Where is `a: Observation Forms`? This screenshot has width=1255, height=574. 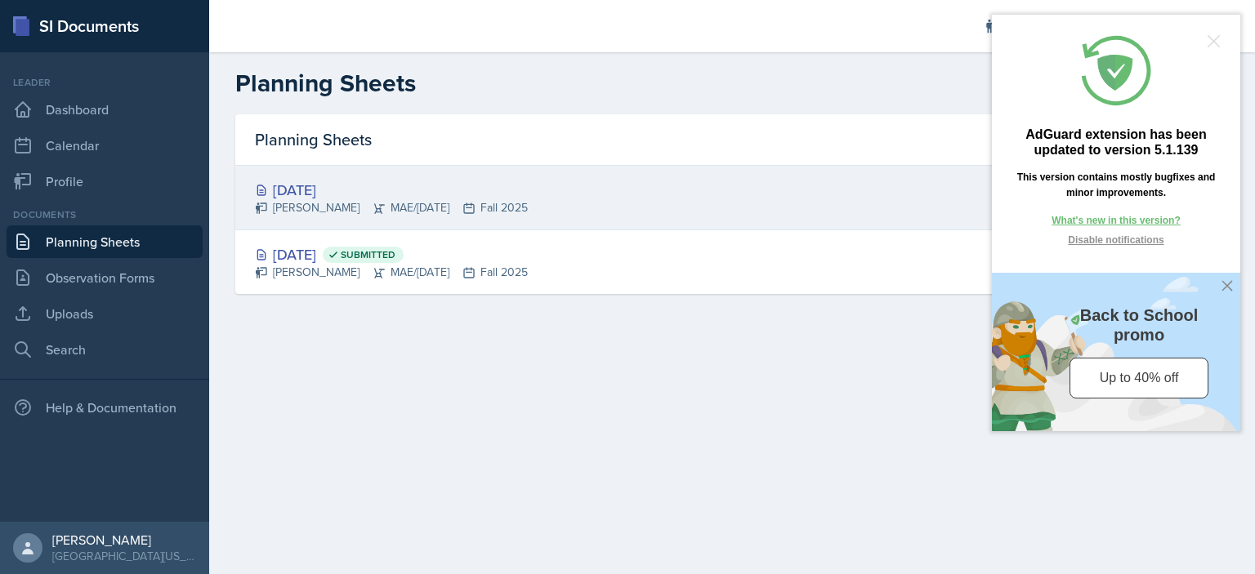
a: Observation Forms is located at coordinates (105, 278).